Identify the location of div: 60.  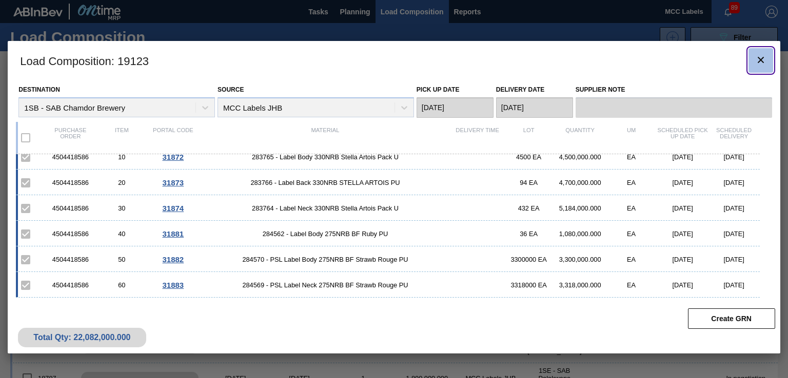
(122, 285).